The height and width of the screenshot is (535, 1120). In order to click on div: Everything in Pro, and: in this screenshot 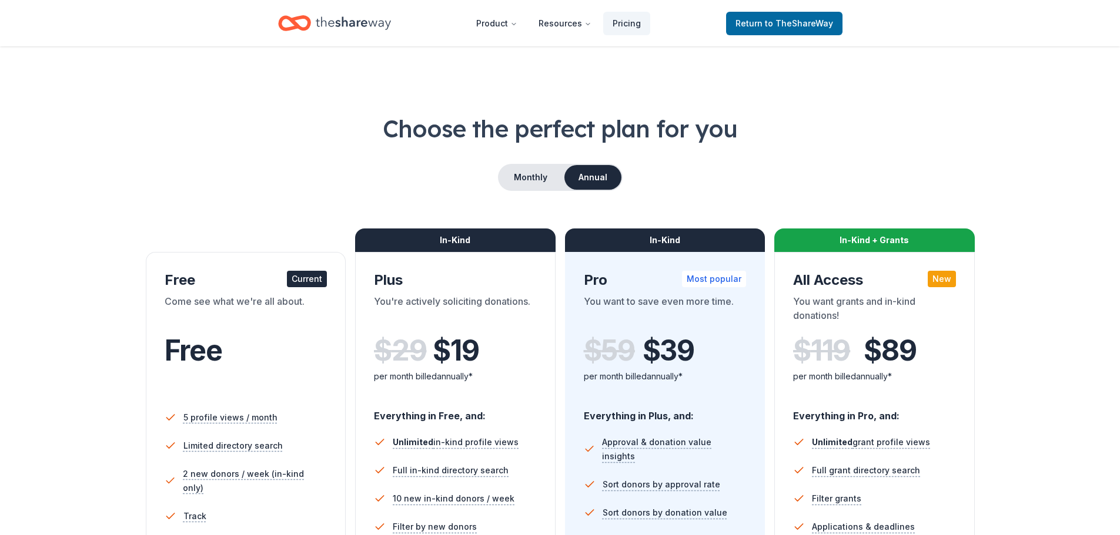, I will do `click(874, 411)`.